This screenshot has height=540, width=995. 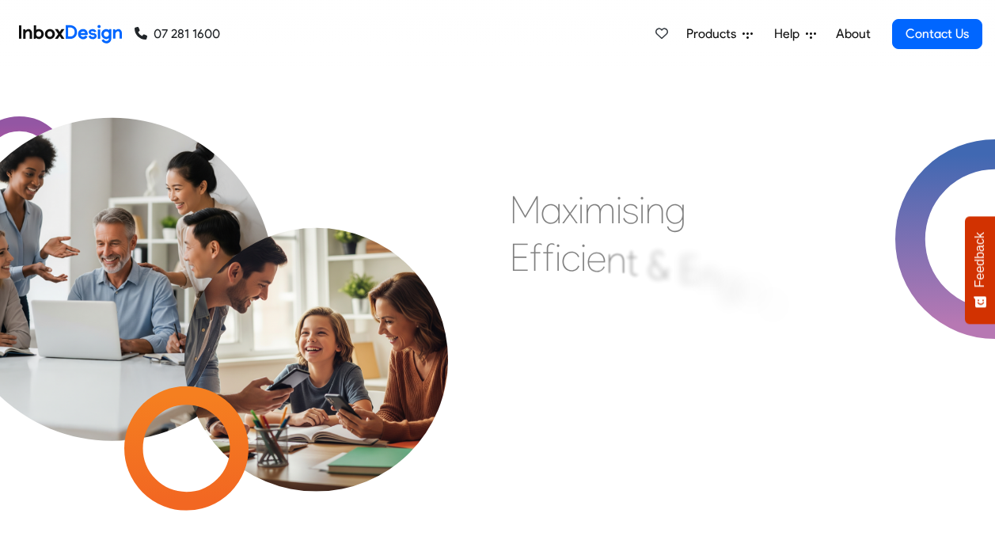 I want to click on div: t, so click(x=632, y=261).